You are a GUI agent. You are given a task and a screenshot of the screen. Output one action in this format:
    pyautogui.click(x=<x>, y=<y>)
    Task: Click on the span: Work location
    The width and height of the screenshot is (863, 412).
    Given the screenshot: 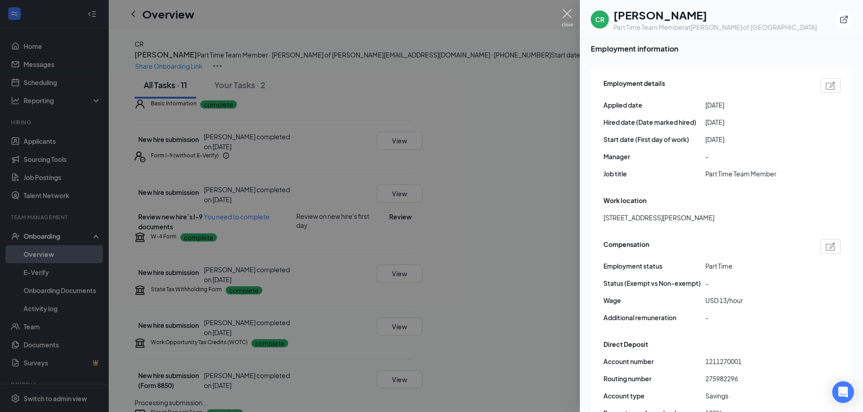 What is the action you would take?
    pyautogui.click(x=624, y=201)
    